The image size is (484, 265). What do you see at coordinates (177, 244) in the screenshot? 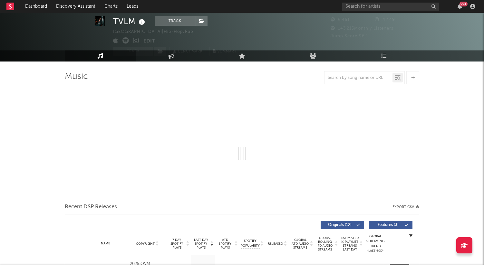
I see `span: 7 Day Spotify Plays` at bounding box center [177, 244].